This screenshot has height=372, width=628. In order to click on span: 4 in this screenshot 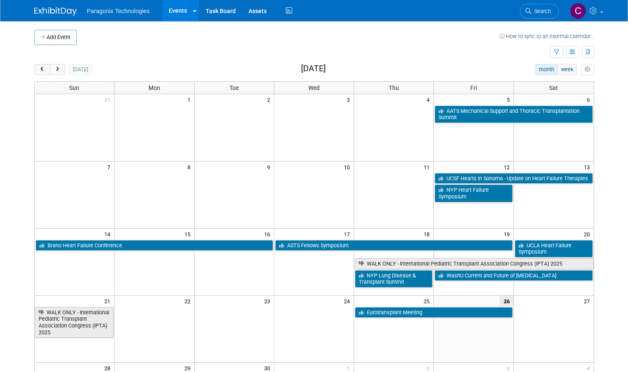, I will do `click(429, 99)`.